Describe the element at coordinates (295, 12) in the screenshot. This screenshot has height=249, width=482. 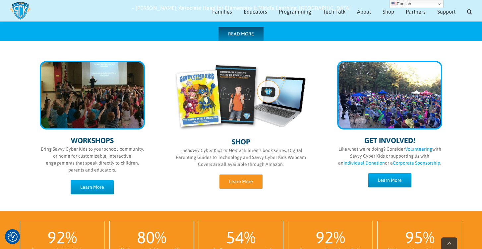
I see `span: Programming` at that location.